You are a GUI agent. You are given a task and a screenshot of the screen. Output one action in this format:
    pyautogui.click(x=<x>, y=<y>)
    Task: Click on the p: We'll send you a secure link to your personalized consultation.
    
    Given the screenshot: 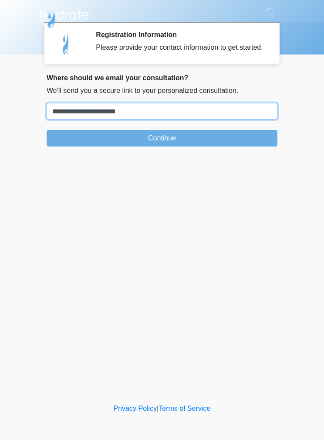 What is the action you would take?
    pyautogui.click(x=162, y=91)
    